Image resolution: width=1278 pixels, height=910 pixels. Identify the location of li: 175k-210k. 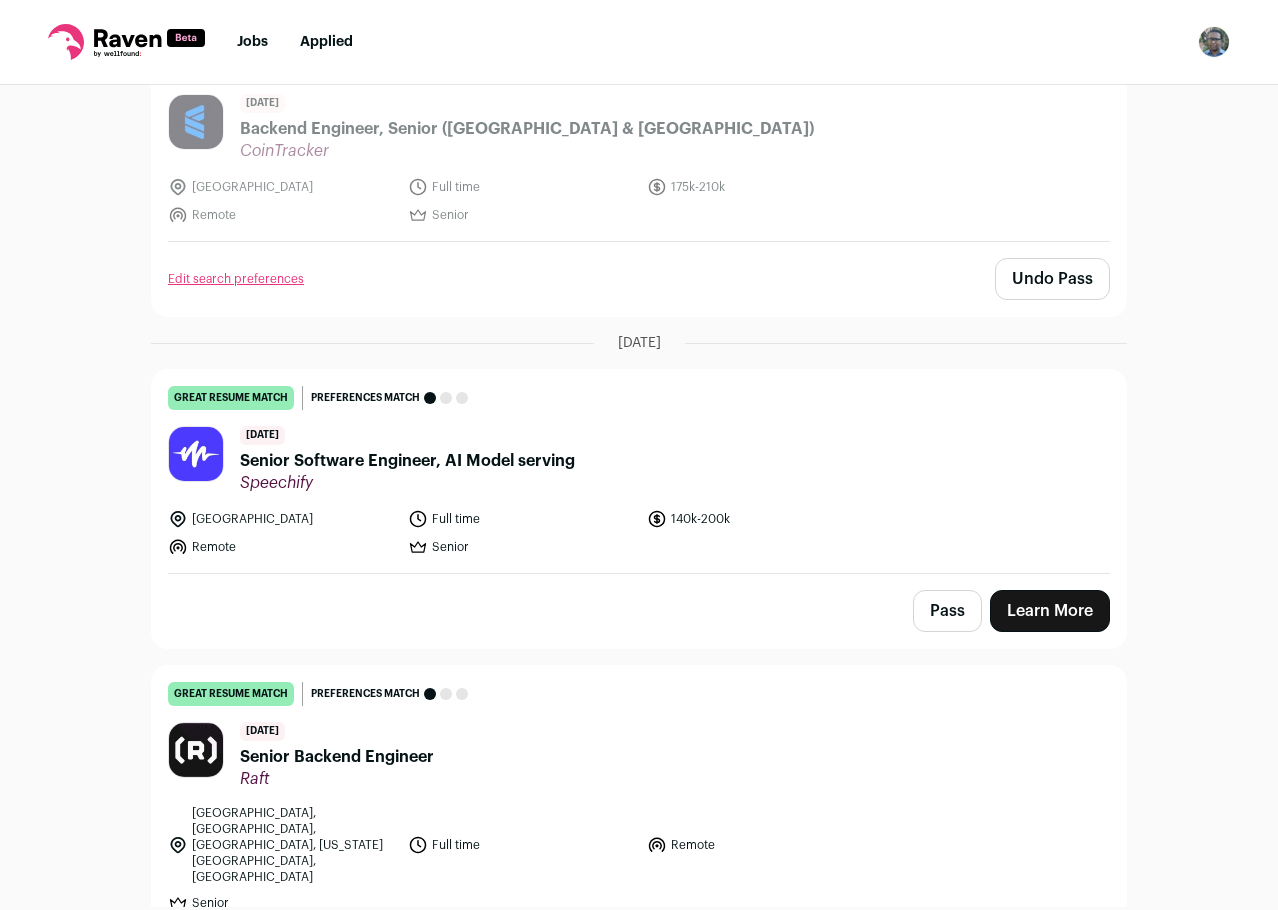
(761, 187).